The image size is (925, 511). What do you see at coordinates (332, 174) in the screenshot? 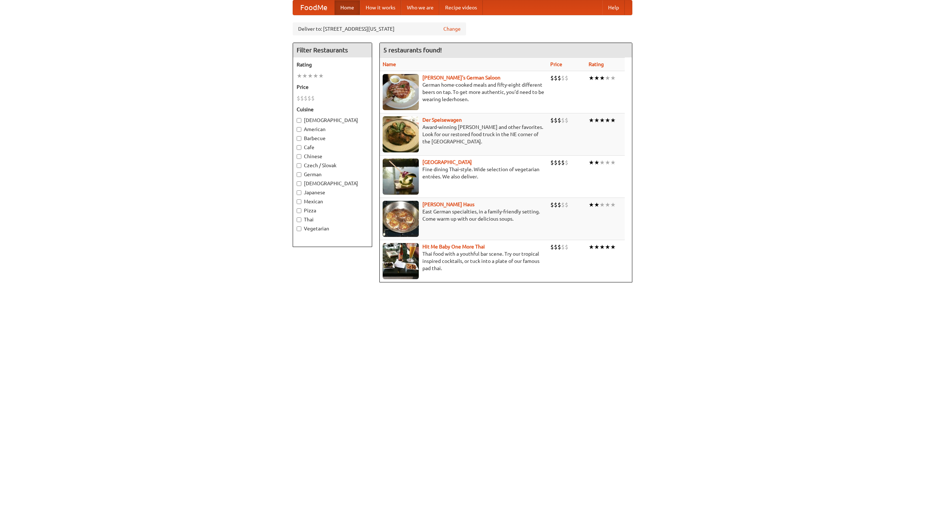
I see `label: German` at bounding box center [332, 174].